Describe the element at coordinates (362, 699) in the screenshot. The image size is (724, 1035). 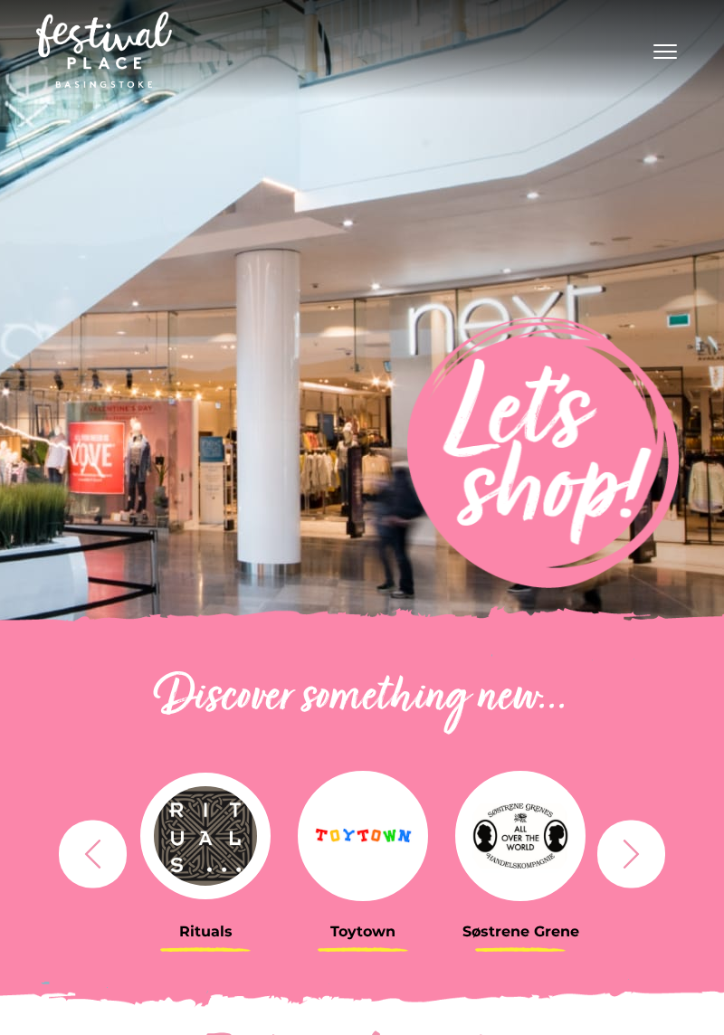
I see `h2: Discover something new...` at that location.